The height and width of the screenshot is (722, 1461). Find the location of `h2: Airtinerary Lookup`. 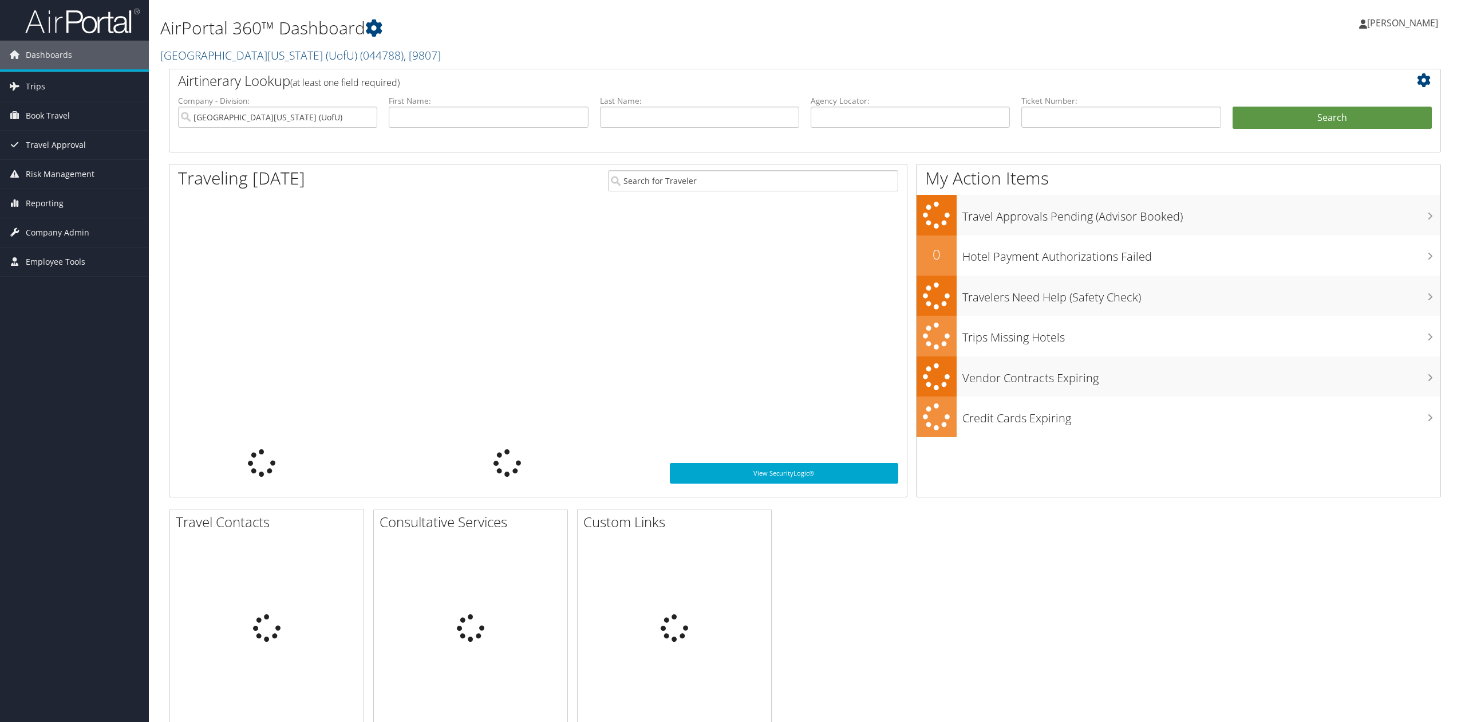

h2: Airtinerary Lookup is located at coordinates (752, 81).